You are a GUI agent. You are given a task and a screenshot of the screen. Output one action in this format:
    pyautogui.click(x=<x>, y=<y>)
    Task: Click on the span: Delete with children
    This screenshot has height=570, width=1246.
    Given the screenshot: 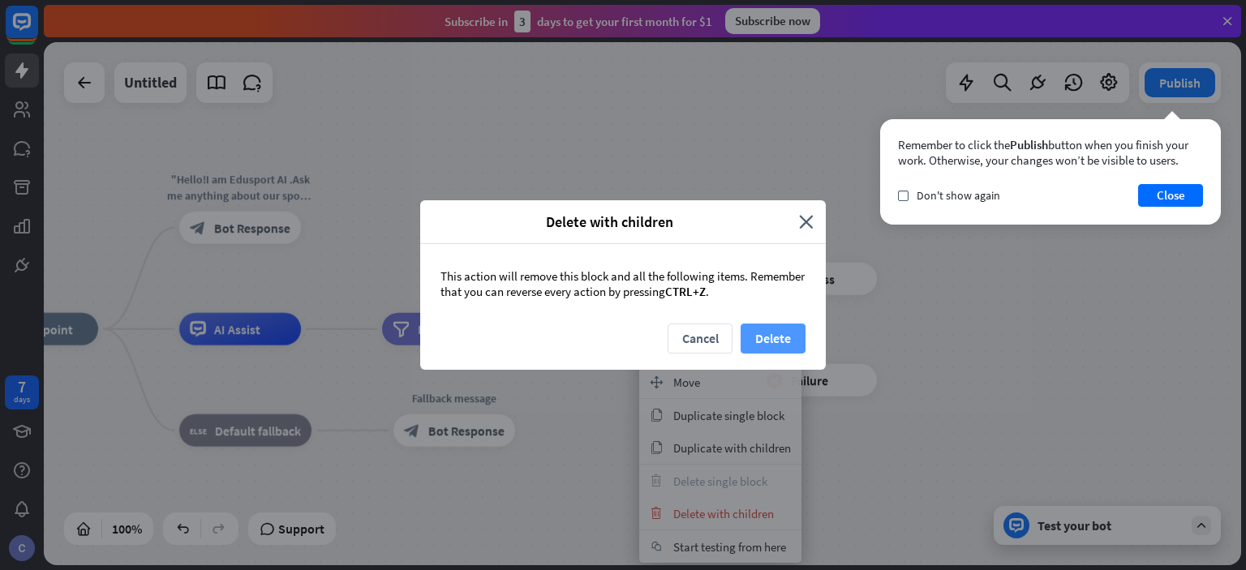 What is the action you would take?
    pyautogui.click(x=609, y=221)
    